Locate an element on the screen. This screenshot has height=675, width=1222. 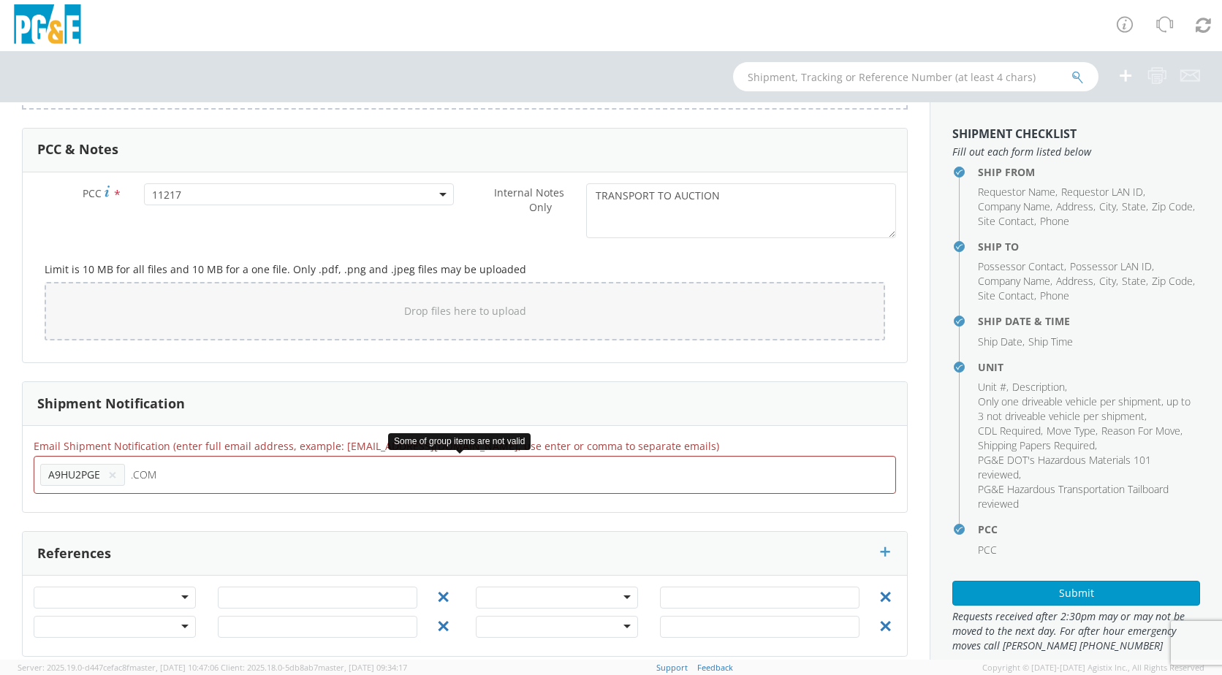
span: Reason For Move is located at coordinates (1141, 430).